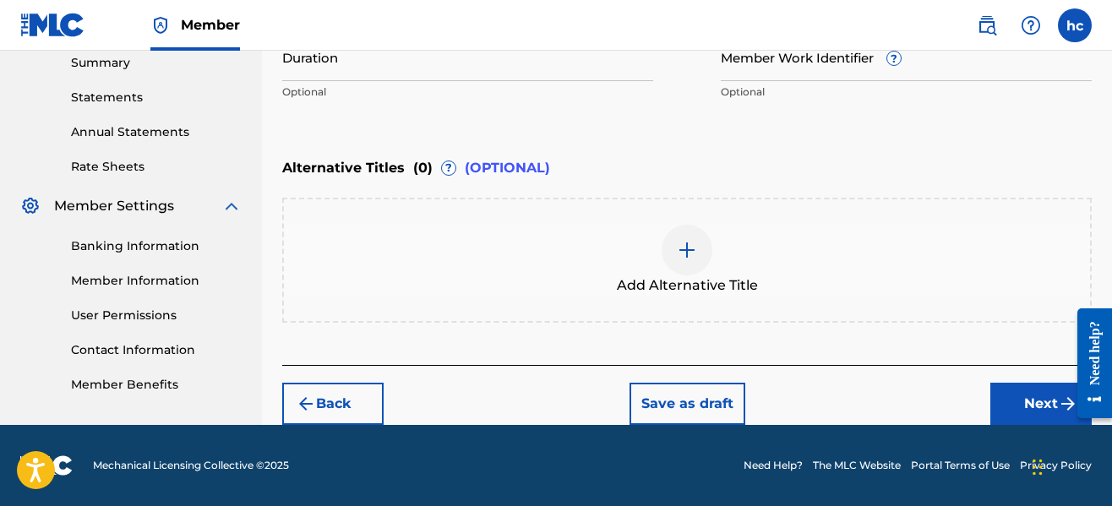 Image resolution: width=1112 pixels, height=506 pixels. I want to click on a: Rate Sheets, so click(156, 166).